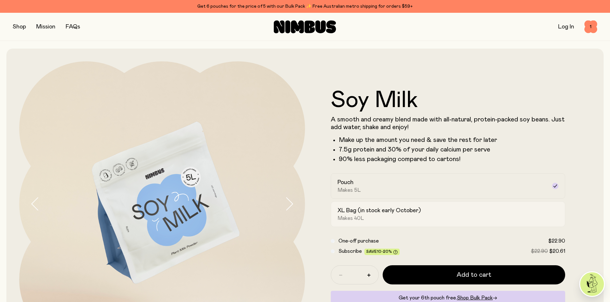  What do you see at coordinates (351, 219) in the screenshot?
I see `span: Makes 40L` at bounding box center [351, 219].